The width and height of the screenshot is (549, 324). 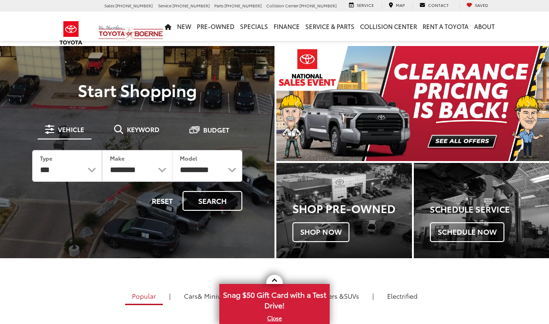 What do you see at coordinates (529, 104) in the screenshot?
I see `button: Click to view next picture.` at bounding box center [529, 104].